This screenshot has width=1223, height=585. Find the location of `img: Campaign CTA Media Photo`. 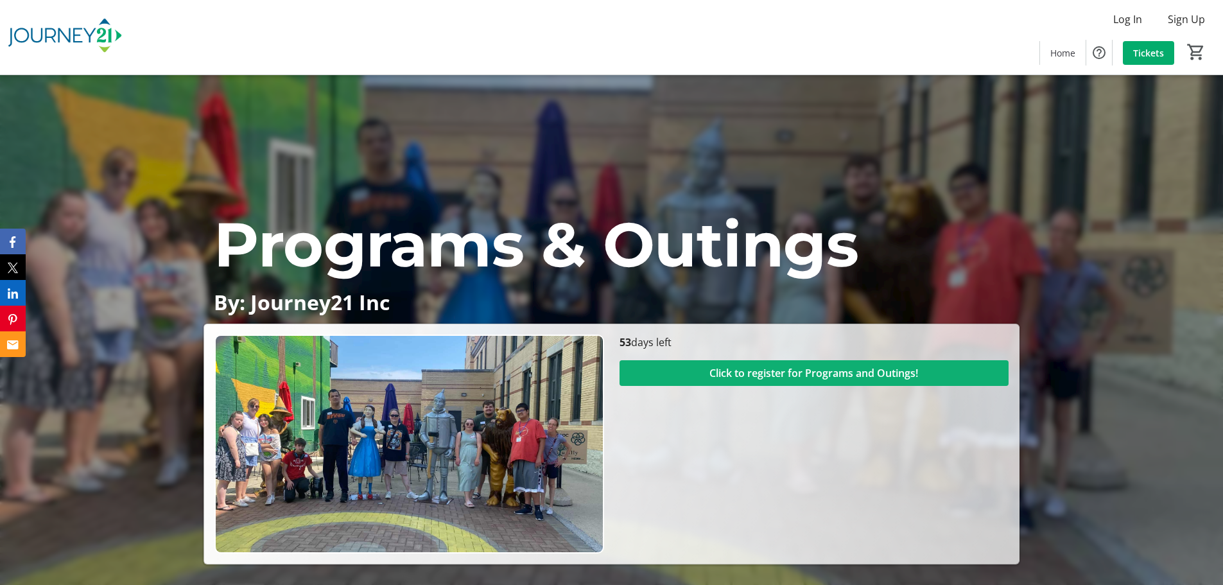

img: Campaign CTA Media Photo is located at coordinates (409, 444).